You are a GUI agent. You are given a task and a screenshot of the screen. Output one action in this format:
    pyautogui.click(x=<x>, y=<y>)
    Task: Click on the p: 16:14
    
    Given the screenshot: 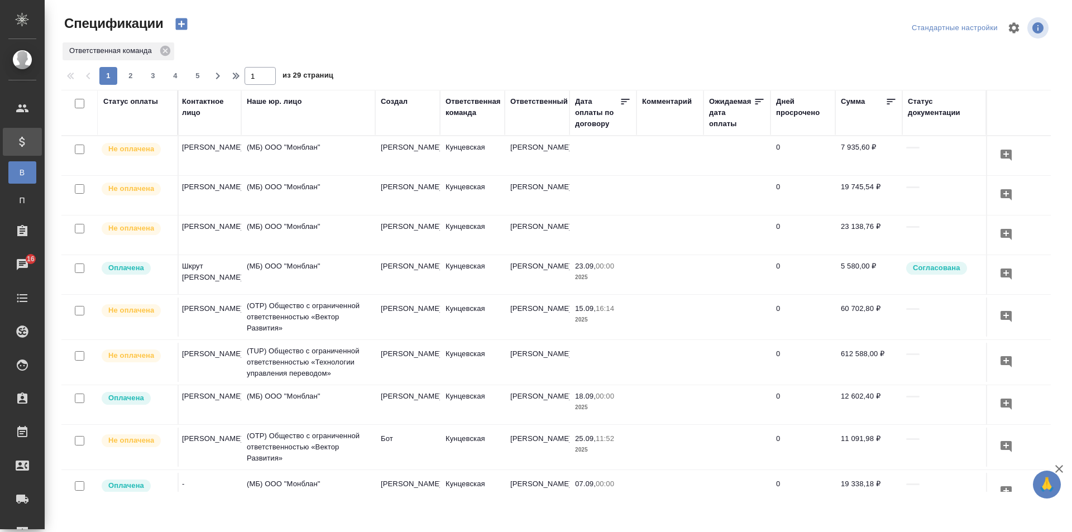 What is the action you would take?
    pyautogui.click(x=604, y=308)
    